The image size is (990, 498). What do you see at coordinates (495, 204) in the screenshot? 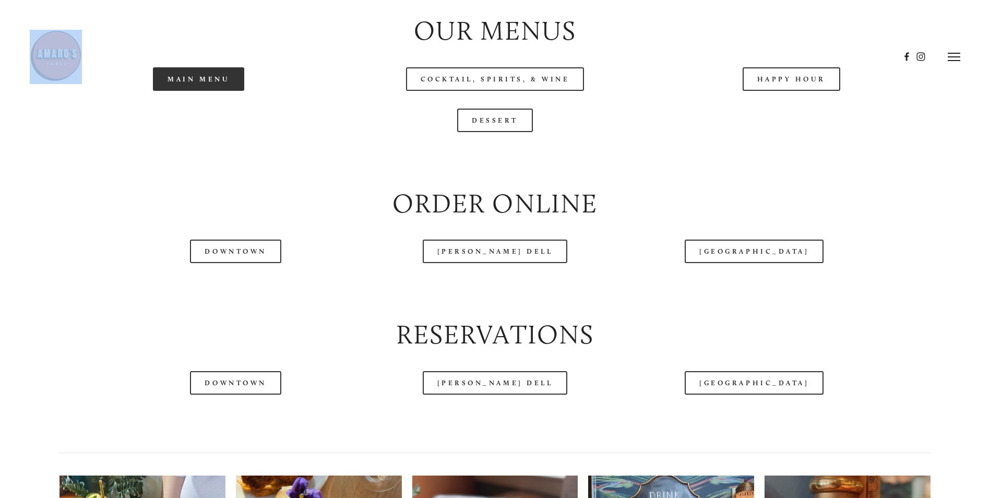
I see `h2: Order Online` at bounding box center [495, 204].